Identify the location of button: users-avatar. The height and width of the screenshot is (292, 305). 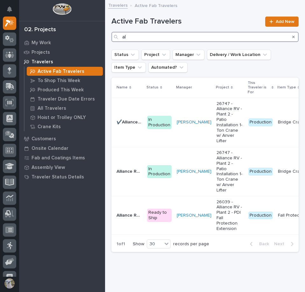
(10, 283).